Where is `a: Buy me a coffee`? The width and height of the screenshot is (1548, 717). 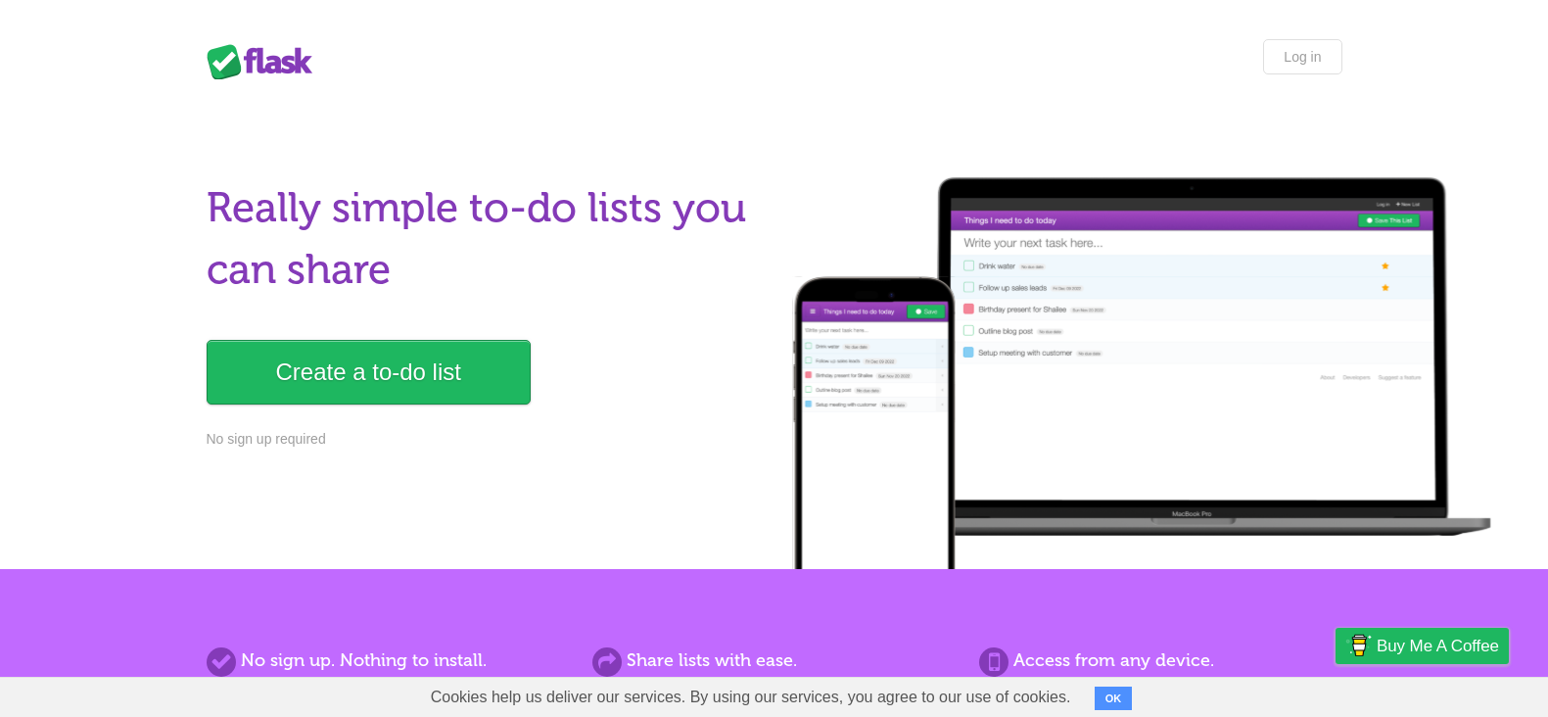 a: Buy me a coffee is located at coordinates (1422, 645).